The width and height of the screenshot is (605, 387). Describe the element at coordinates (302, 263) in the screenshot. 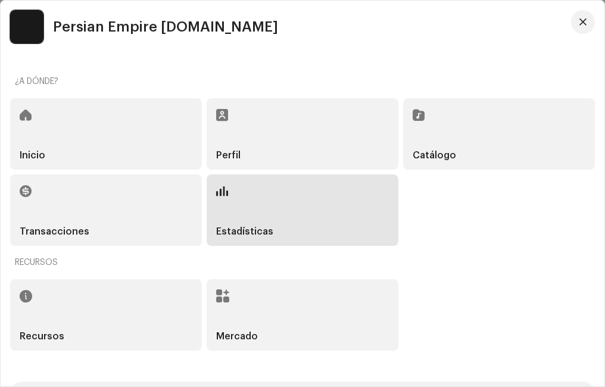

I see `div: Recursos` at that location.